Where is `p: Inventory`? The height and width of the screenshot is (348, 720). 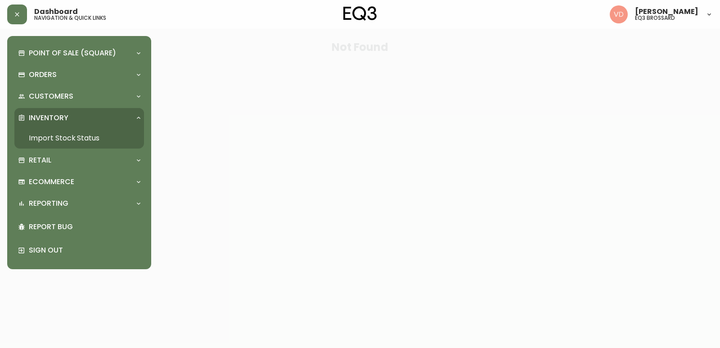 p: Inventory is located at coordinates (49, 118).